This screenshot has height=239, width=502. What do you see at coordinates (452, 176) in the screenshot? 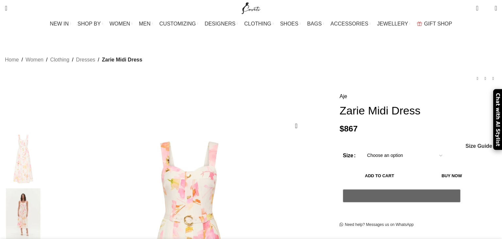
I see `button: Buy now` at bounding box center [452, 176].